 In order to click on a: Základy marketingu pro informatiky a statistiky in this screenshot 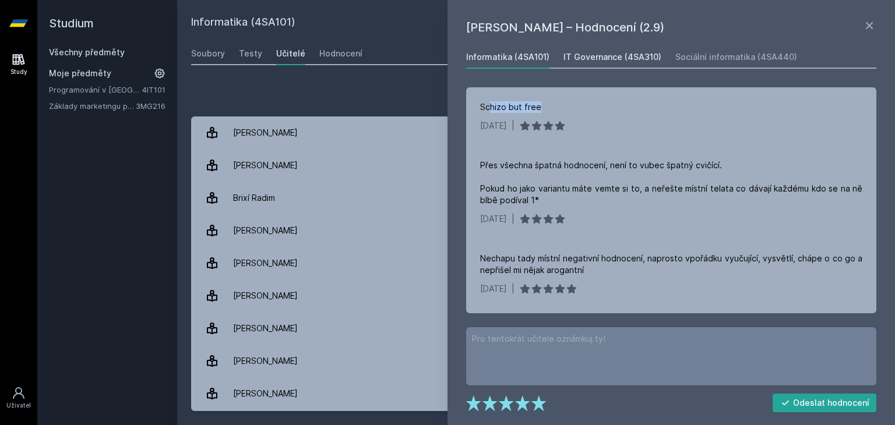, I will do `click(92, 106)`.